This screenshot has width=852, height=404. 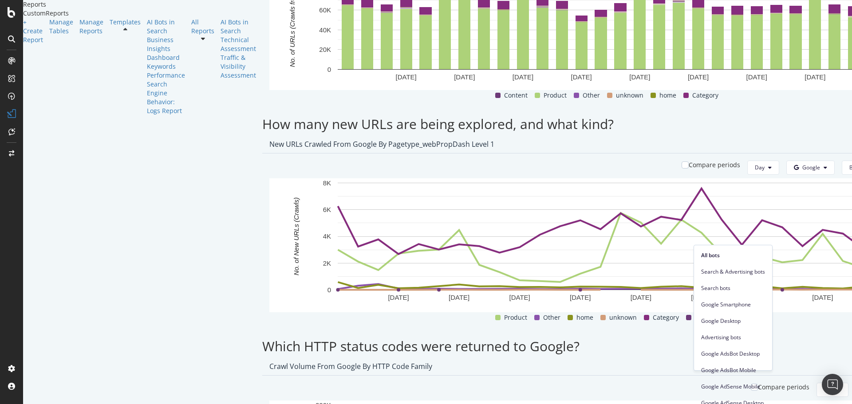 I want to click on div: + Create Report, so click(x=33, y=31).